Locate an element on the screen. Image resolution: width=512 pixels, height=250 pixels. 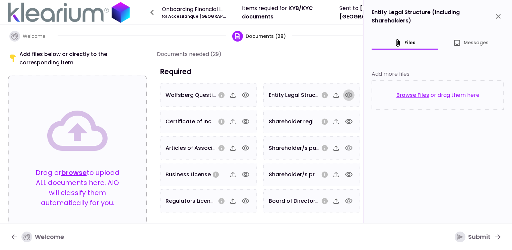
svg: Please upload valid passports for Shareholders is located at coordinates (325, 148).